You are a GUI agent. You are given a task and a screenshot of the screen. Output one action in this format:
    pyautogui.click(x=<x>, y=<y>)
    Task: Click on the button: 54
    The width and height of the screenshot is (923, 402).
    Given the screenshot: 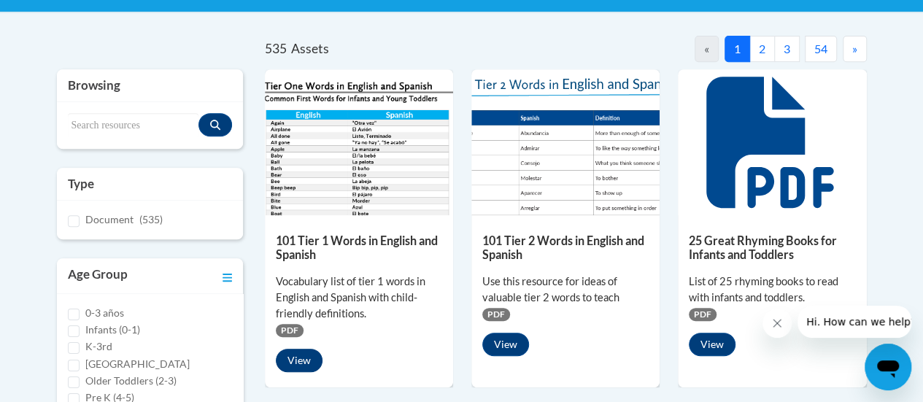 What is the action you would take?
    pyautogui.click(x=821, y=49)
    